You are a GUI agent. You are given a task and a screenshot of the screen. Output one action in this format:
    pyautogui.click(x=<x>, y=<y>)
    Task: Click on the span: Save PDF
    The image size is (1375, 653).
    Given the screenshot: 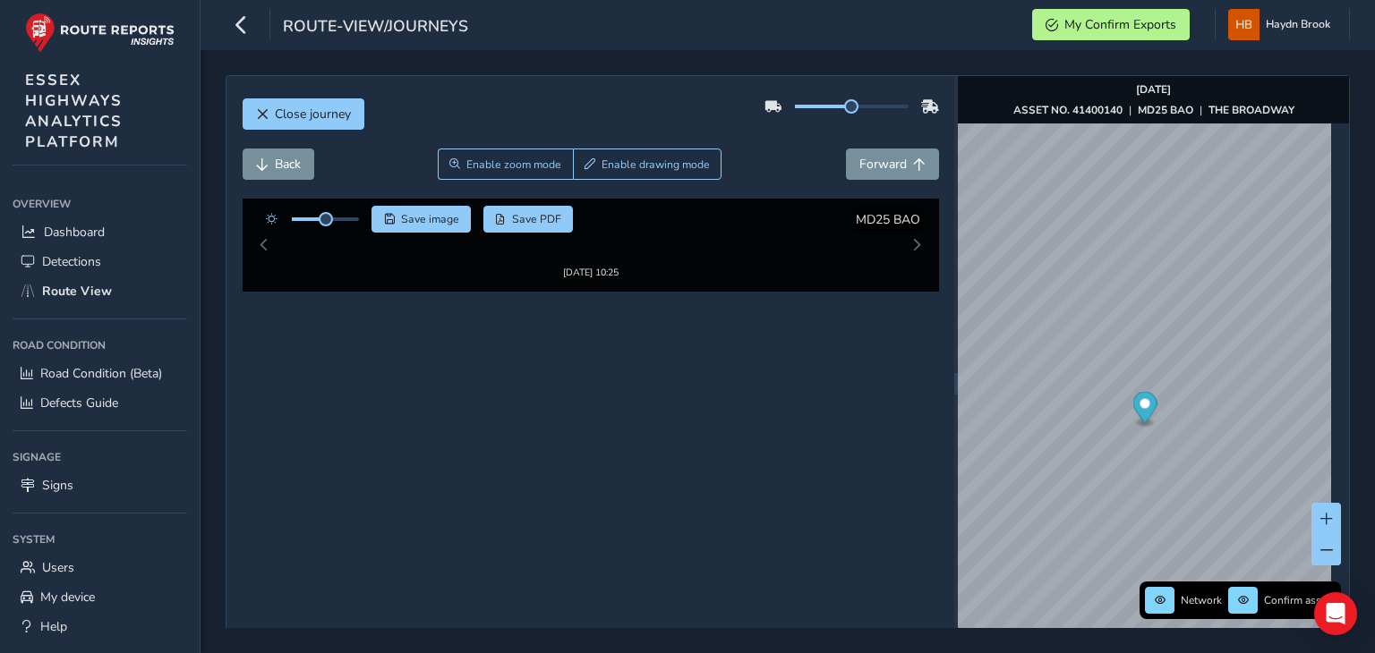 What is the action you would take?
    pyautogui.click(x=536, y=219)
    